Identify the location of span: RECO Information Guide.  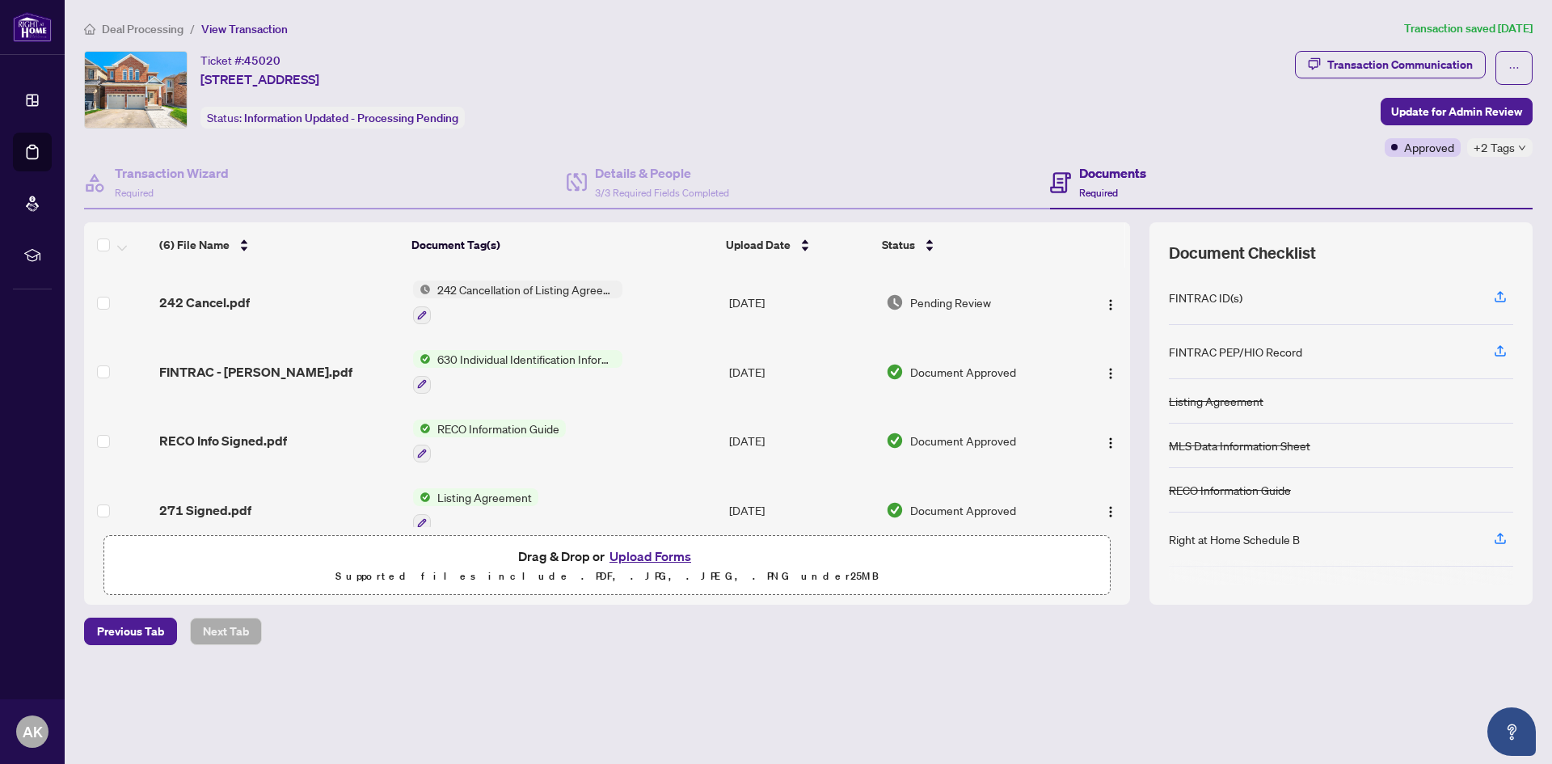
(498, 428).